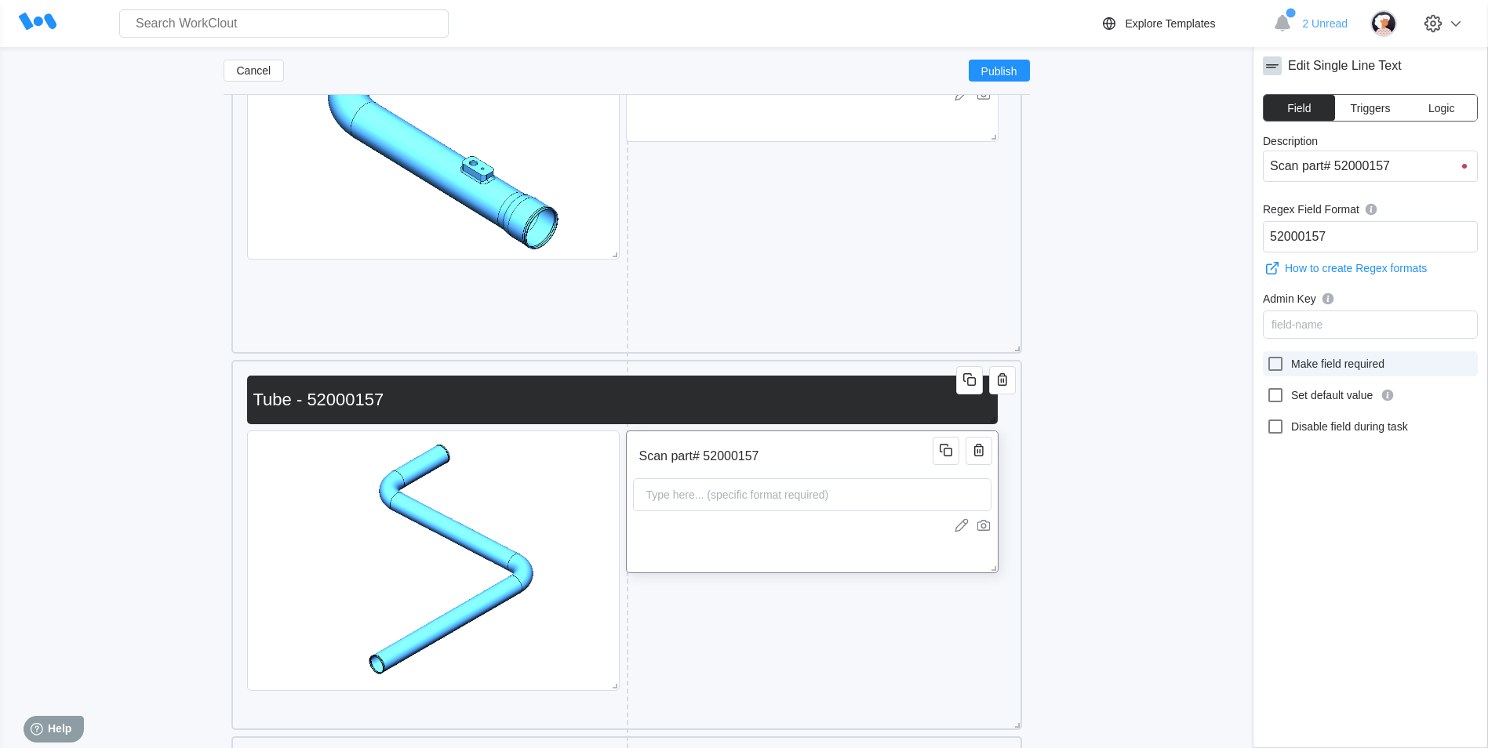 This screenshot has height=748, width=1488. What do you see at coordinates (1371, 268) in the screenshot?
I see `a: How to create Regex formats` at bounding box center [1371, 268].